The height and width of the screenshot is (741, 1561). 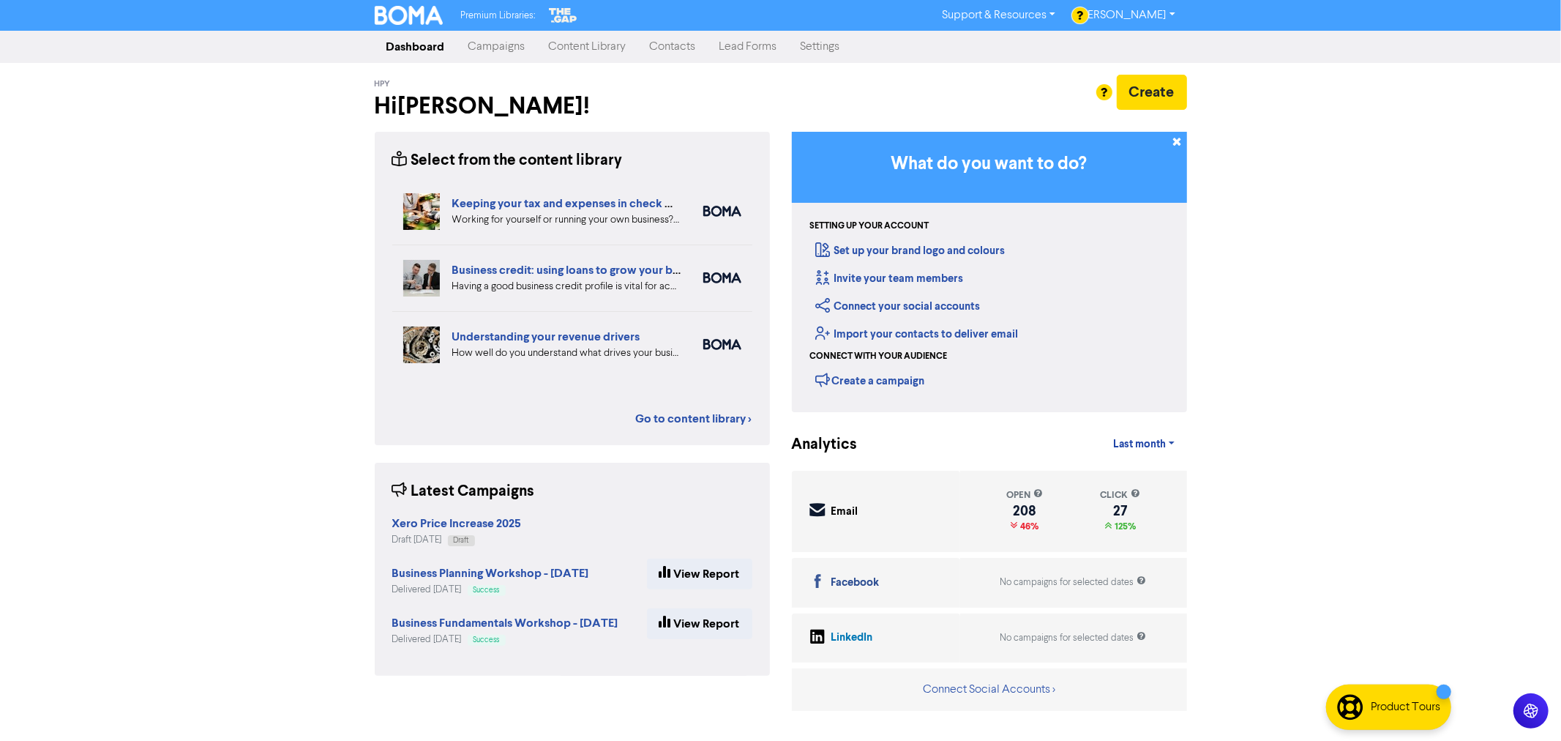 I want to click on div: 27, so click(x=1120, y=511).